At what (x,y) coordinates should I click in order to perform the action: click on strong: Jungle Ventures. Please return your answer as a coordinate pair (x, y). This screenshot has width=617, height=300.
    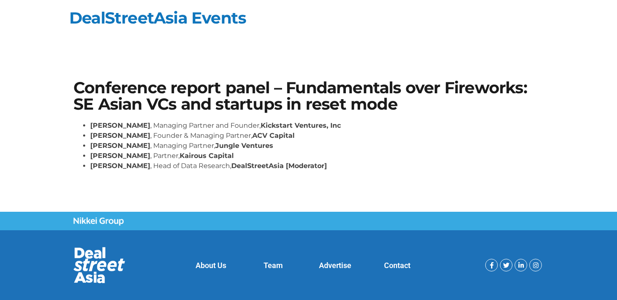
    Looking at the image, I should click on (244, 145).